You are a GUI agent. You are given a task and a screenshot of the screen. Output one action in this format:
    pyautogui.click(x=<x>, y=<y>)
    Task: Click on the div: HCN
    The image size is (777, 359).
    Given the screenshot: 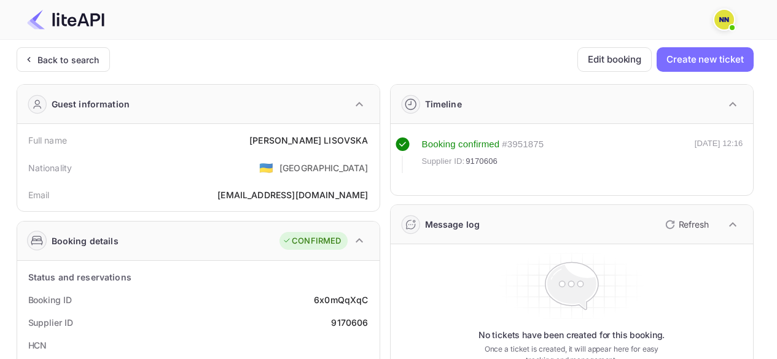 What is the action you would take?
    pyautogui.click(x=37, y=345)
    